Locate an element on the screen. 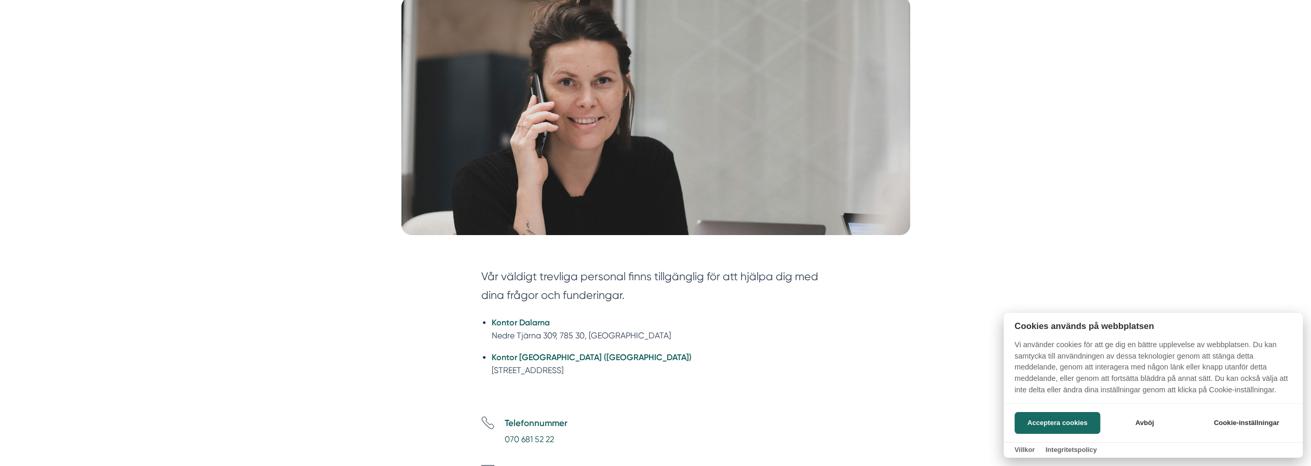 The width and height of the screenshot is (1311, 466). h2: Cookies används på webbplatsen is located at coordinates (1153, 326).